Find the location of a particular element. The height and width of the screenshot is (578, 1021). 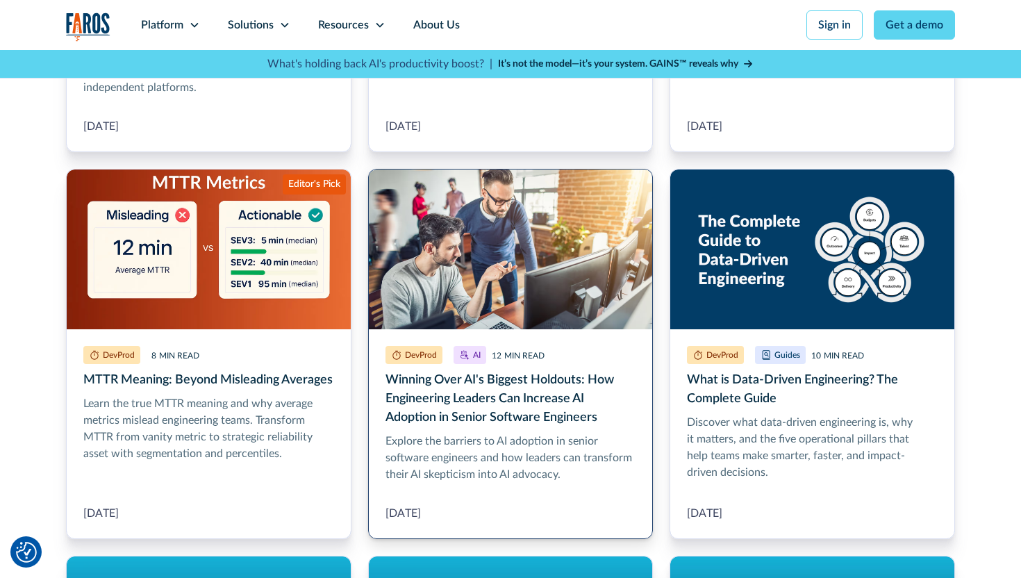

img: two male senior software developers looking at computer screens in a busy office is located at coordinates (511, 249).